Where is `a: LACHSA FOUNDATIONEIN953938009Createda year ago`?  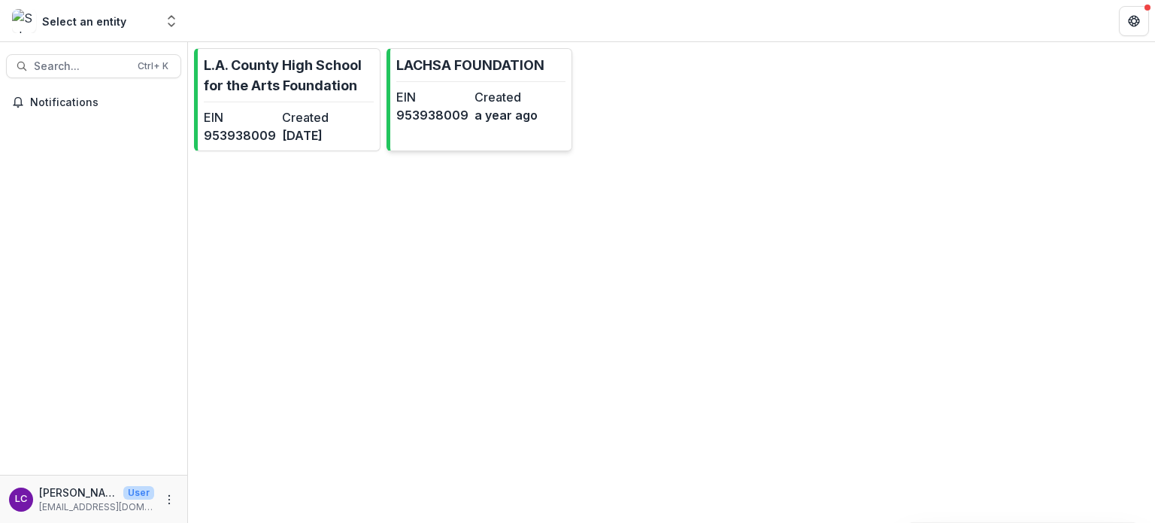
a: LACHSA FOUNDATIONEIN953938009Createda year ago is located at coordinates (480, 99).